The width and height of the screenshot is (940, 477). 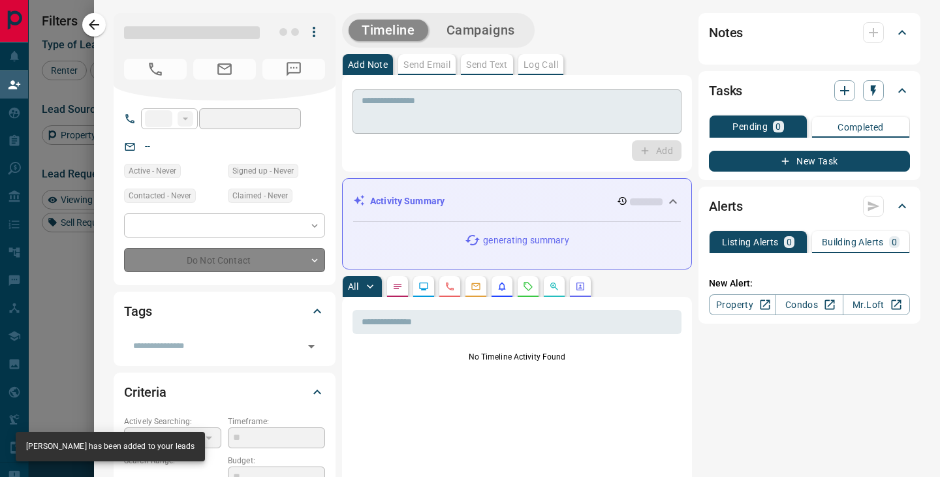 I want to click on button: New Task, so click(x=809, y=161).